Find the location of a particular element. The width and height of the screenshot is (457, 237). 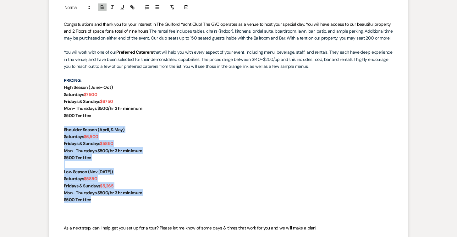

strong: $6,500 is located at coordinates (91, 137).